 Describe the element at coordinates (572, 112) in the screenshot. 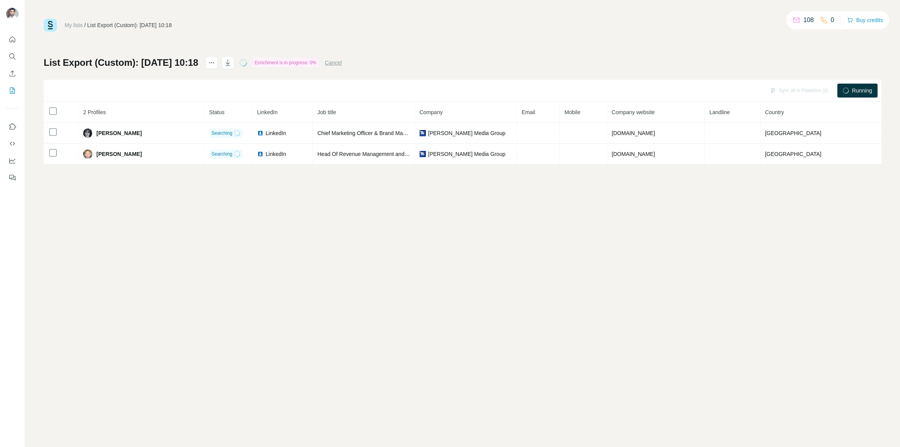

I see `span: Mobile` at that location.